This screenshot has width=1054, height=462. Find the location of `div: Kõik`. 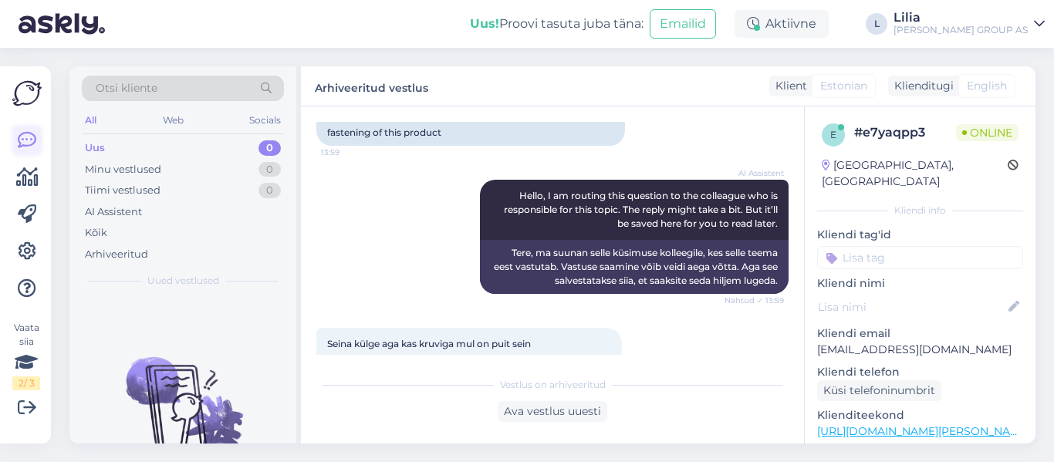

div: Kõik is located at coordinates (96, 233).